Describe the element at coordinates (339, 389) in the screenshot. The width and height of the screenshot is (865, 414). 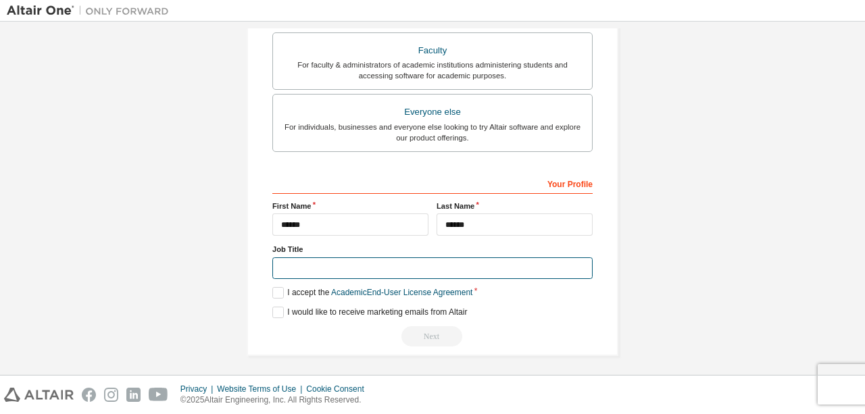
I see `div: Cookie Consent` at that location.